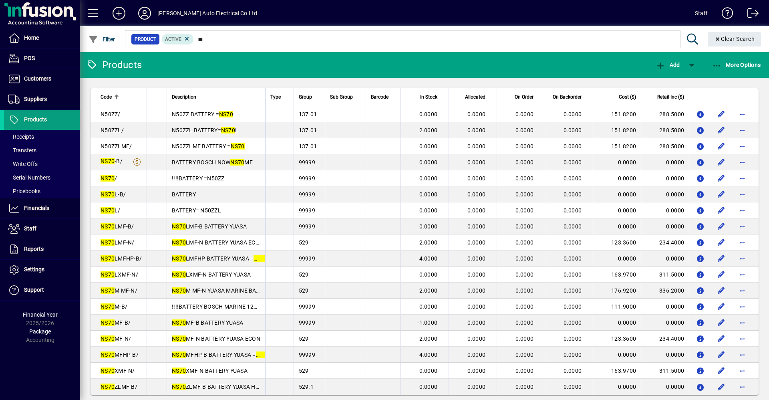  Describe the element at coordinates (341, 97) in the screenshot. I see `span: Sub Group` at that location.